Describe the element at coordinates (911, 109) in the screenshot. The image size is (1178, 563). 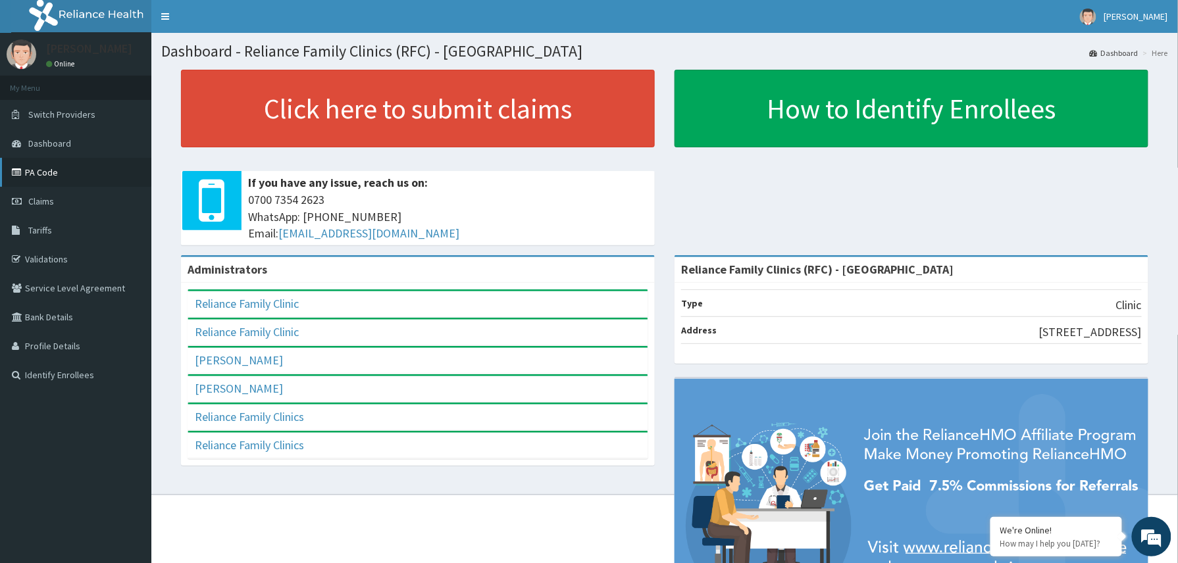
I see `a: How to Identify Enrollees` at that location.